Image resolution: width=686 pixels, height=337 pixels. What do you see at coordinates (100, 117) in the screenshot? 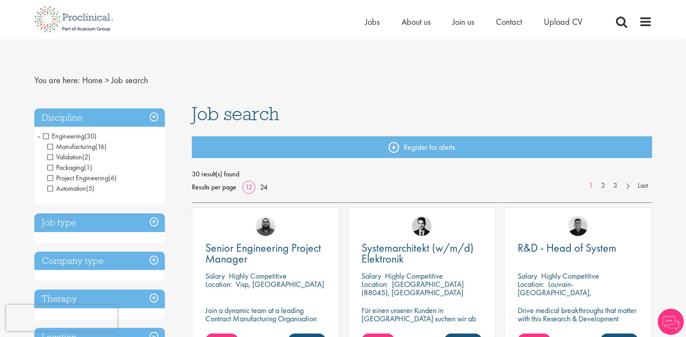
I see `div: Discipline` at bounding box center [100, 117].